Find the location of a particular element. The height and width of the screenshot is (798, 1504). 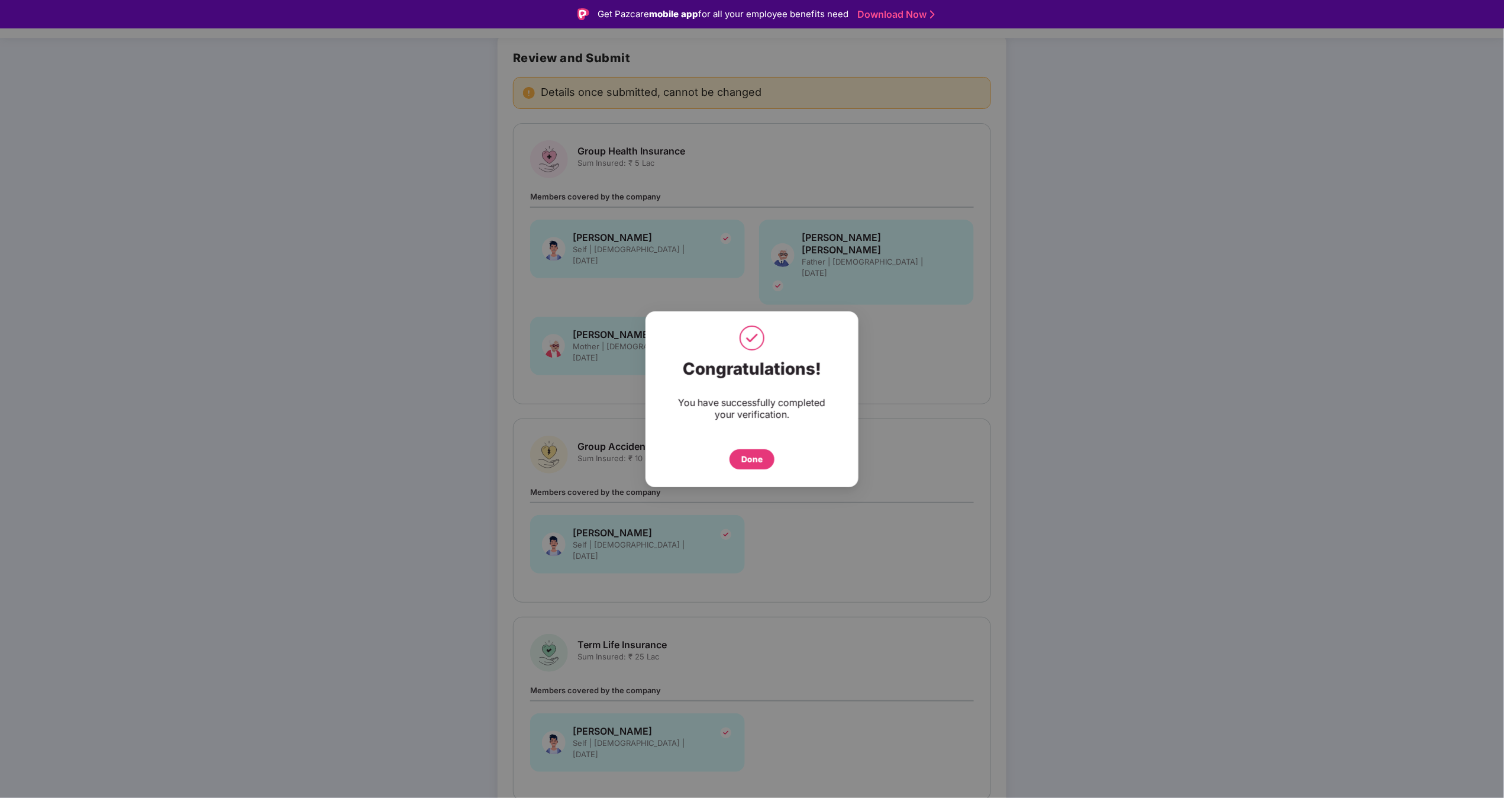

img: Logo is located at coordinates (584, 14).